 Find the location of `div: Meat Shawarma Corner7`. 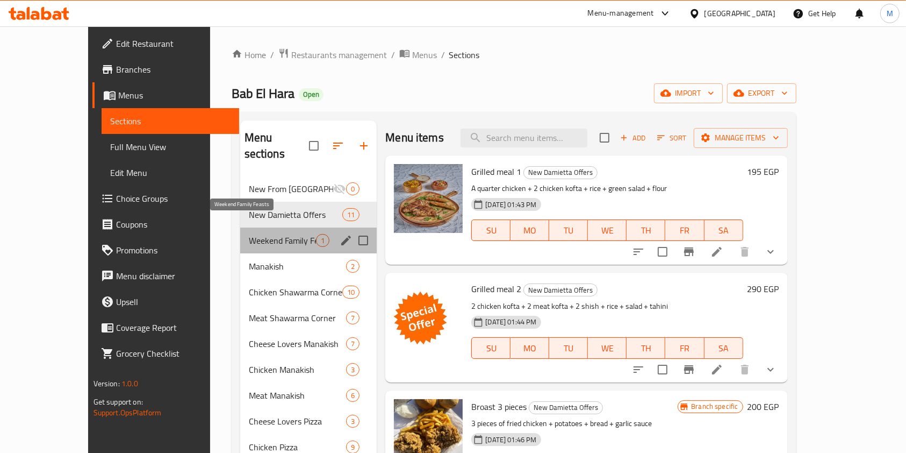

div: Meat Shawarma Corner7 is located at coordinates (309, 318).